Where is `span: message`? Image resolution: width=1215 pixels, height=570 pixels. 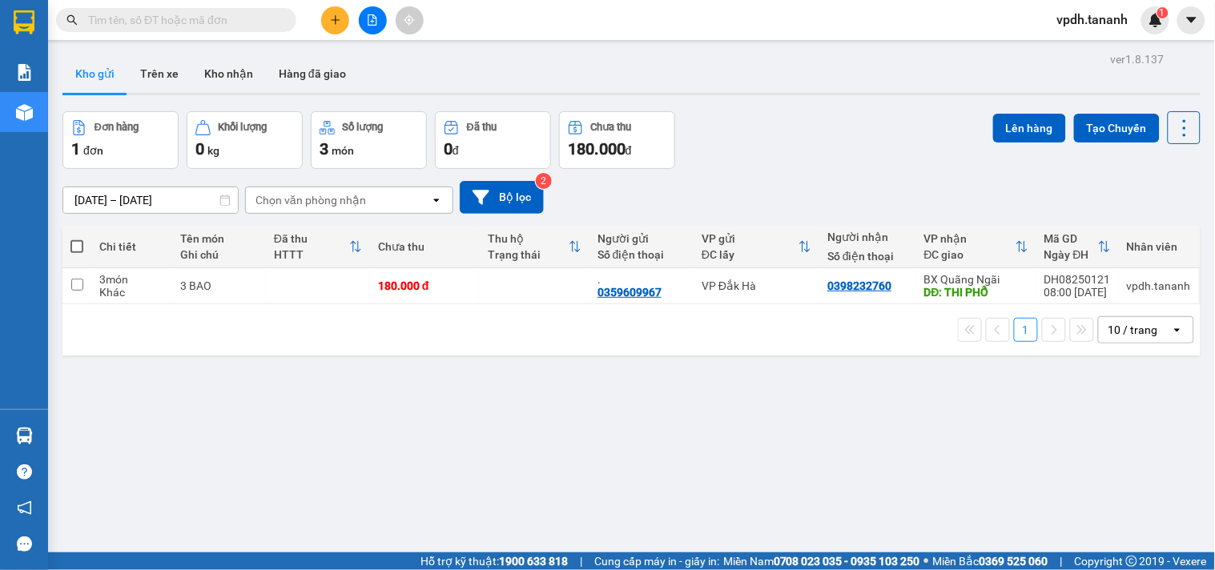 span: message is located at coordinates (24, 544).